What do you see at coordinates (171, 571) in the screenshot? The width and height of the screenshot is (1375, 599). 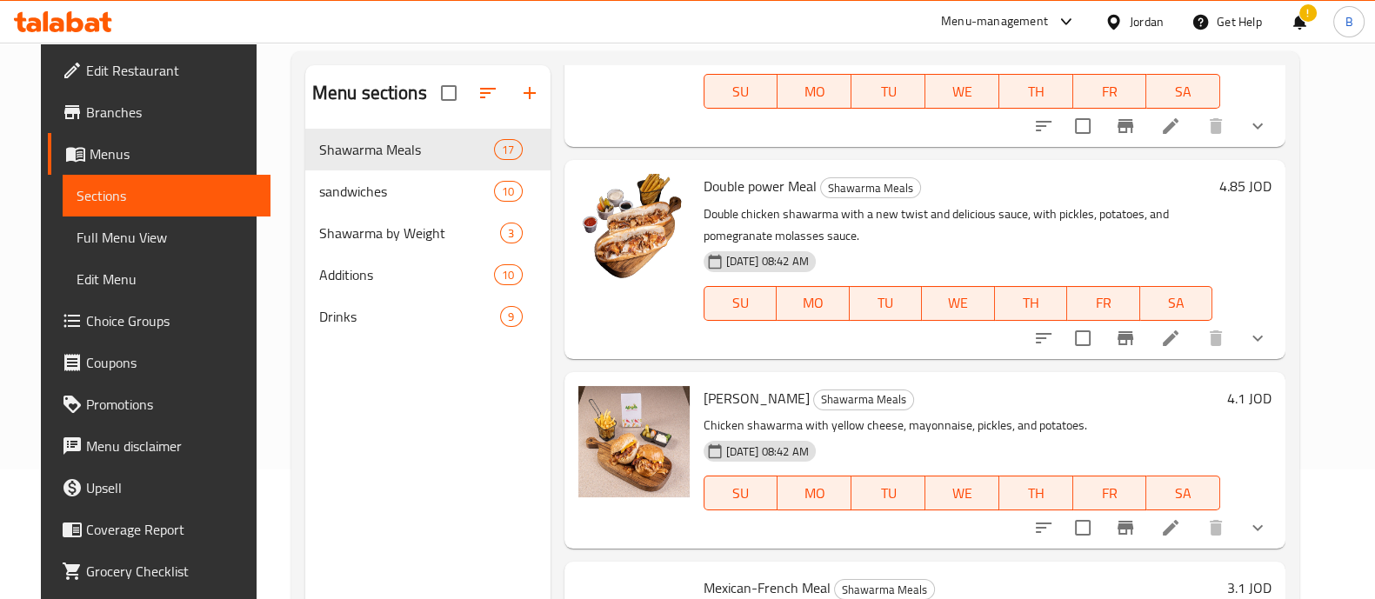 I see `span: Grocery Checklist` at bounding box center [171, 571].